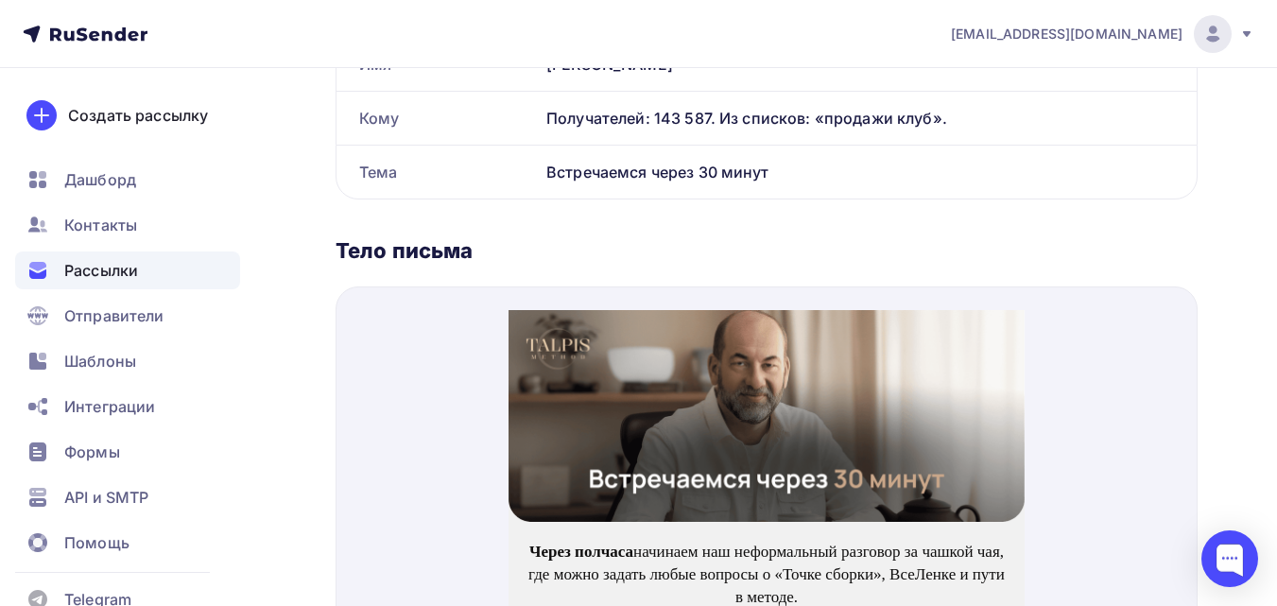 This screenshot has width=1277, height=606. I want to click on a: Формы, so click(128, 452).